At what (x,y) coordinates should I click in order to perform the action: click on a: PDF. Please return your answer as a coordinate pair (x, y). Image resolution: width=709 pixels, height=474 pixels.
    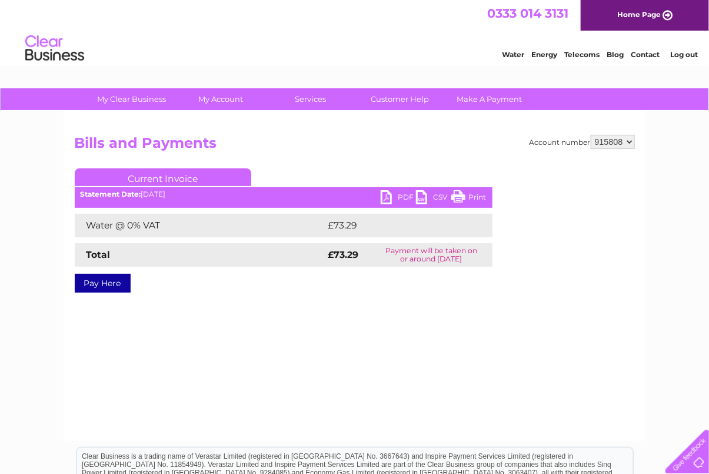
    Looking at the image, I should click on (399, 198).